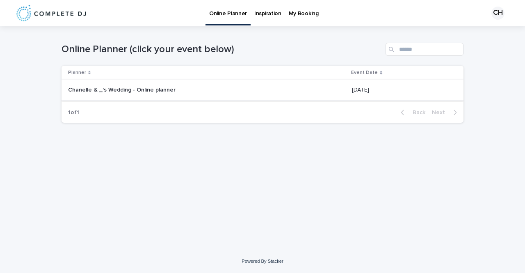  What do you see at coordinates (441, 112) in the screenshot?
I see `span: Next` at bounding box center [441, 112].